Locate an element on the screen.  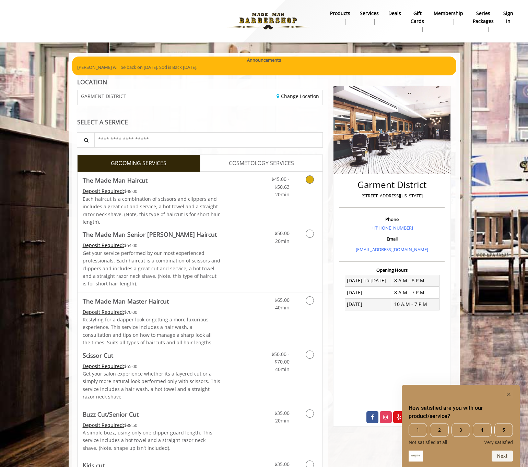
p: A simple buzz, using only one clipper guard length. This service includes a hot towel and a strai... is located at coordinates (152, 441).